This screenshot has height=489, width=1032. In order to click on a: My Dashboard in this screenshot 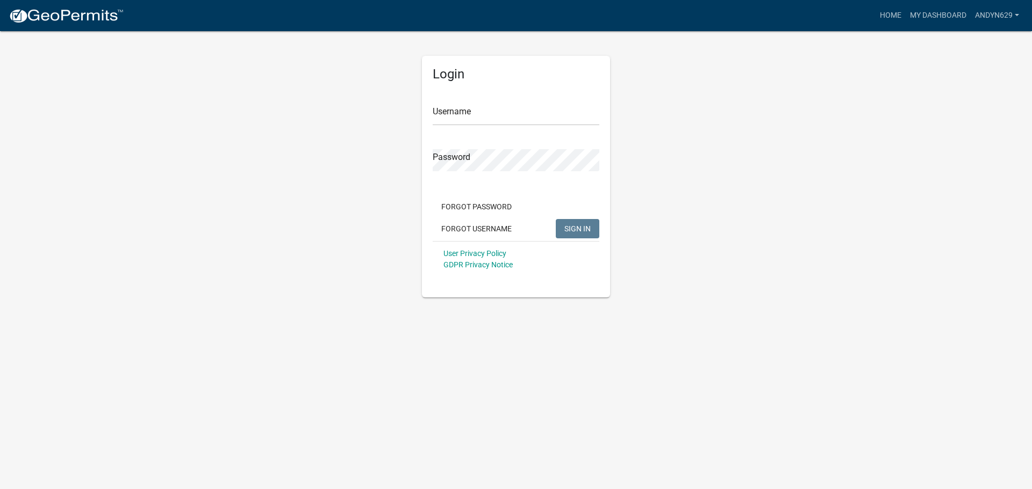, I will do `click(938, 16)`.